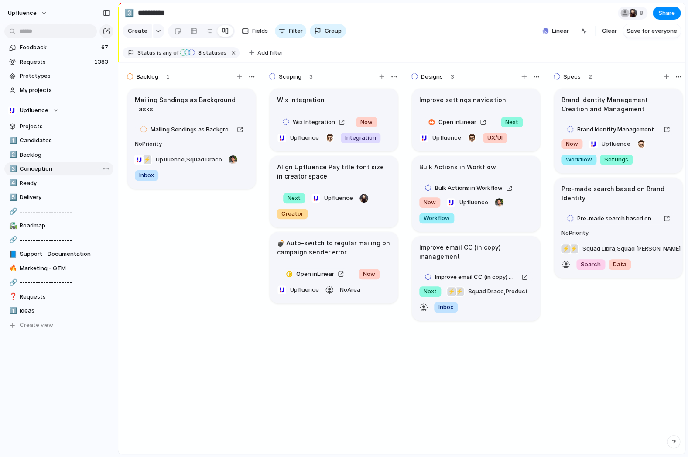 The width and height of the screenshot is (688, 457). Describe the element at coordinates (334, 172) in the screenshot. I see `h1: Align Upfluence Pay title font size in creator space` at that location.